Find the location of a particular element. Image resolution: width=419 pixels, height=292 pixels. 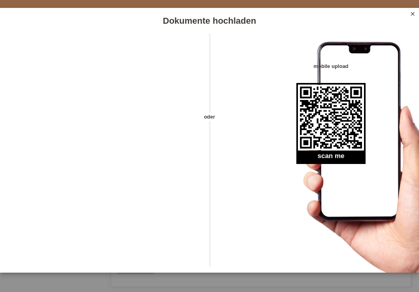

i: close is located at coordinates (413, 14).